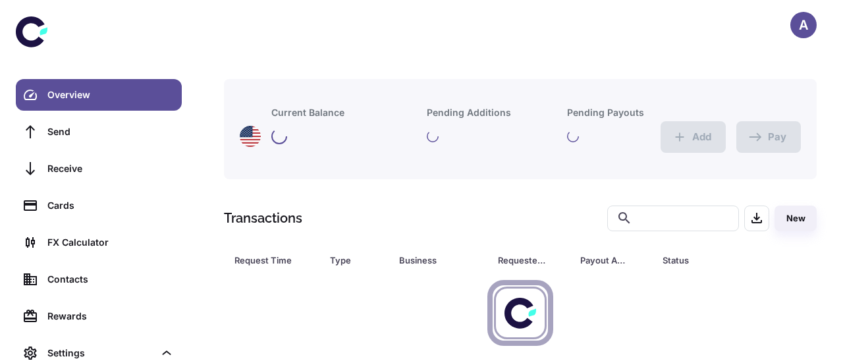 Image resolution: width=843 pixels, height=363 pixels. I want to click on div: Request Time, so click(265, 260).